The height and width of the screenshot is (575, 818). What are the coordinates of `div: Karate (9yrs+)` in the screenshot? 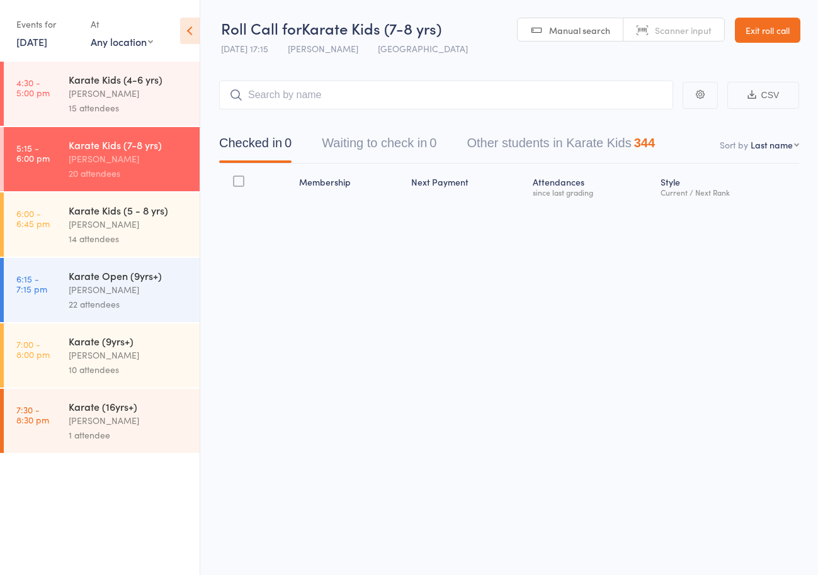 It's located at (128, 341).